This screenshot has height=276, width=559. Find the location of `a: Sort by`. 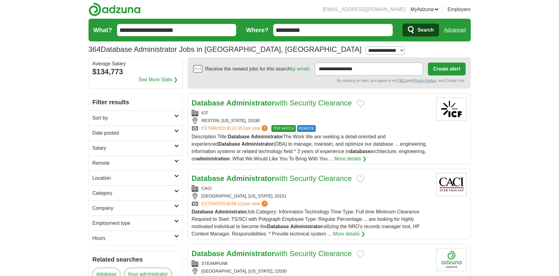

a: Sort by is located at coordinates (136, 118).